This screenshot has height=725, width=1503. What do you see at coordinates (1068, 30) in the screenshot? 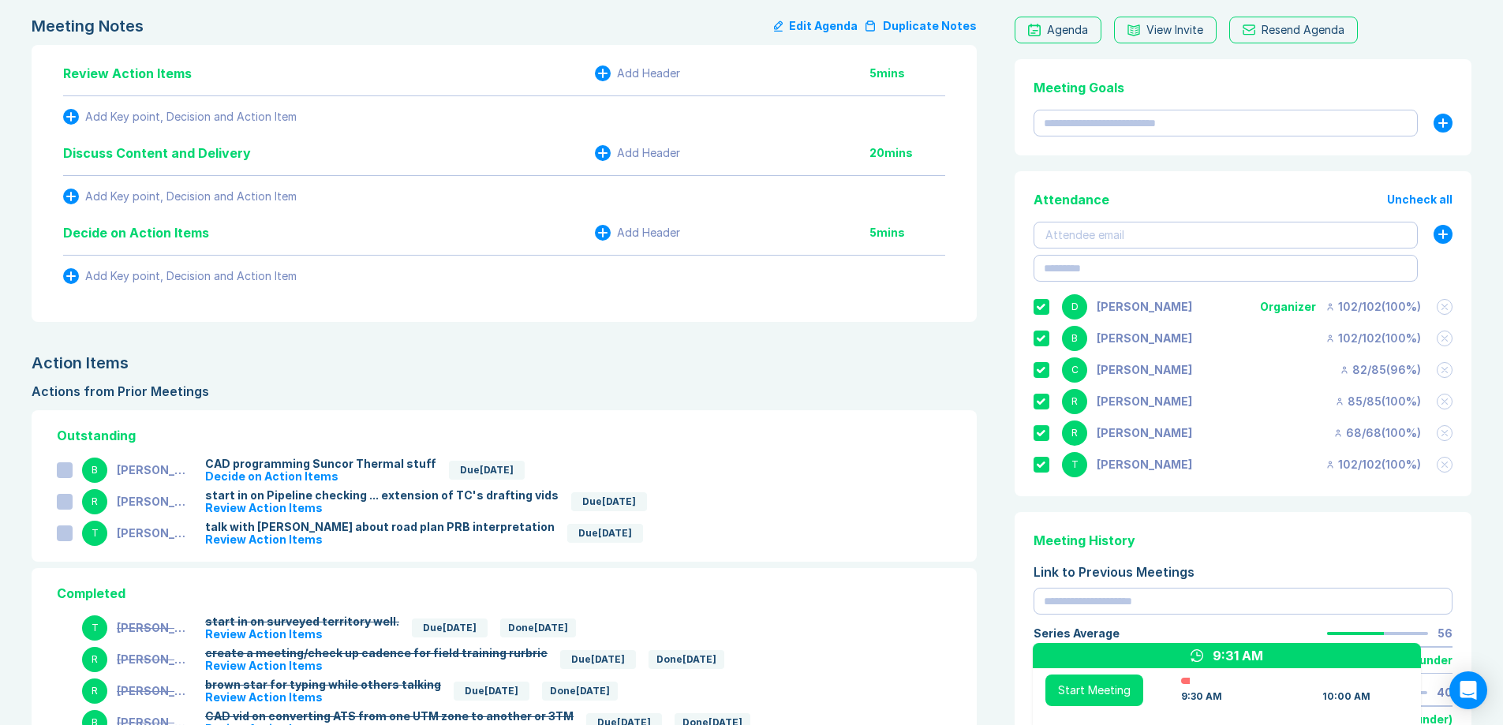
I see `div: Agenda` at bounding box center [1068, 30].